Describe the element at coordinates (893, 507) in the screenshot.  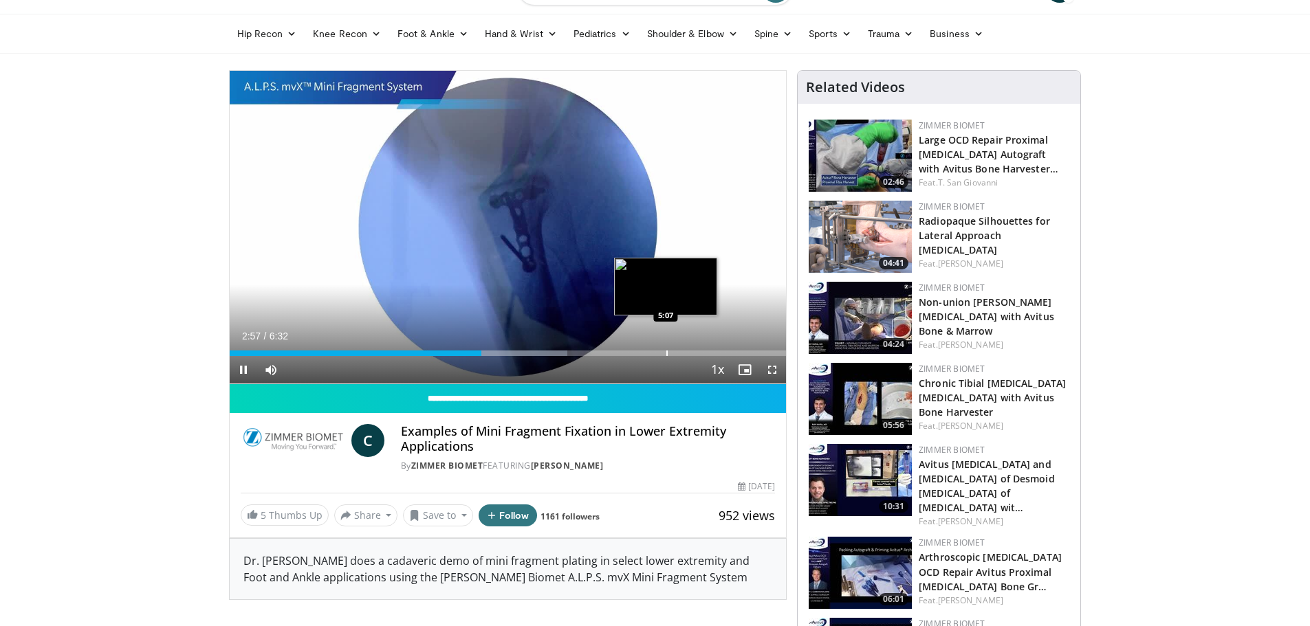
I see `span: 10:31` at that location.